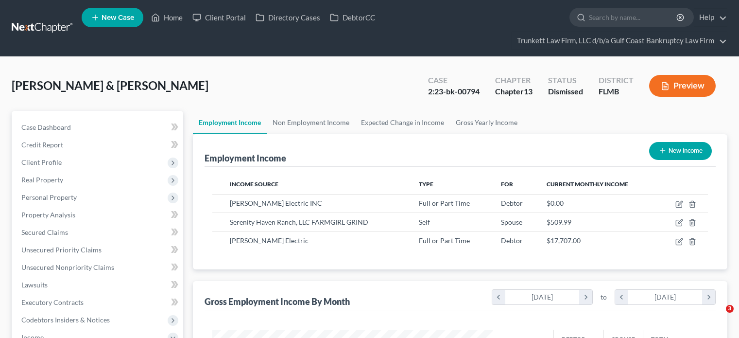 This screenshot has height=338, width=739. I want to click on div: Employment Income, so click(245, 158).